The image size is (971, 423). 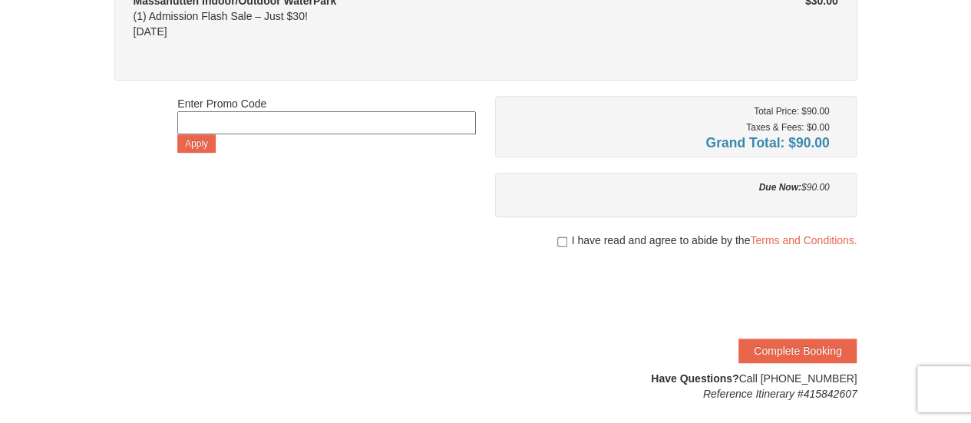 I want to click on button: Complete Booking, so click(x=798, y=351).